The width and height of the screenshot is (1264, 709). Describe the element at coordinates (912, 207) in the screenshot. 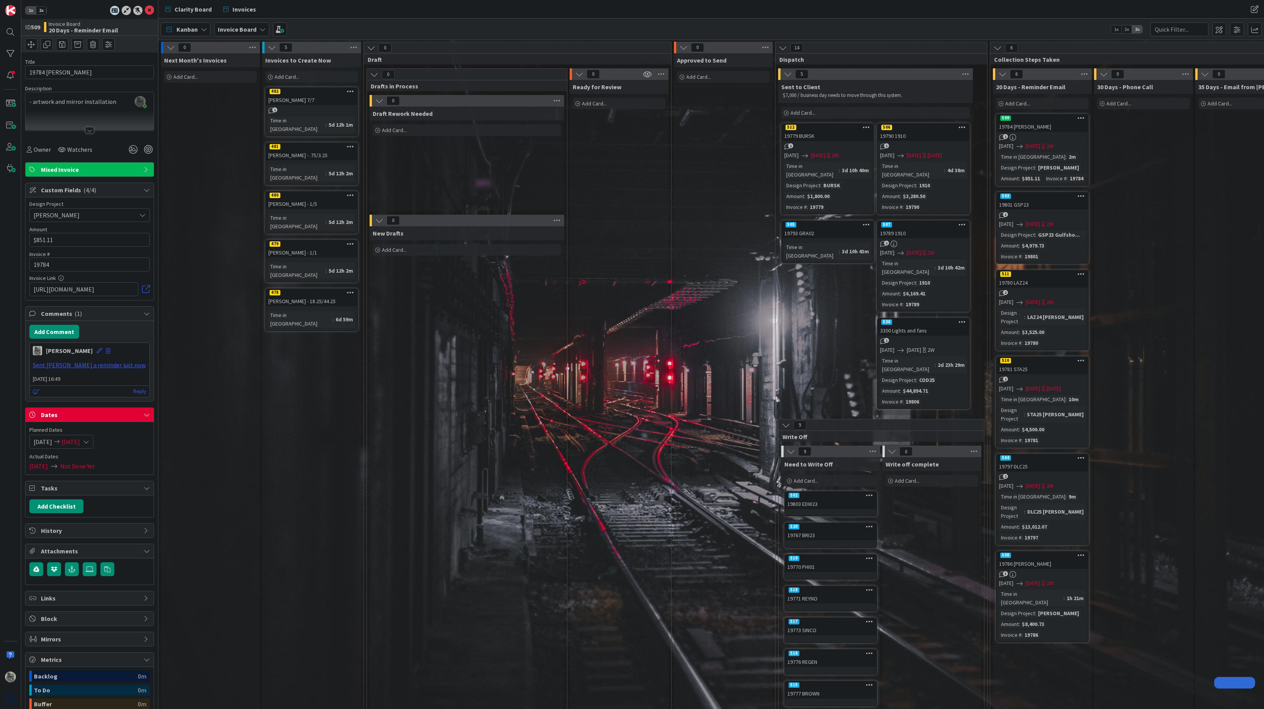

I see `div: 19790` at that location.